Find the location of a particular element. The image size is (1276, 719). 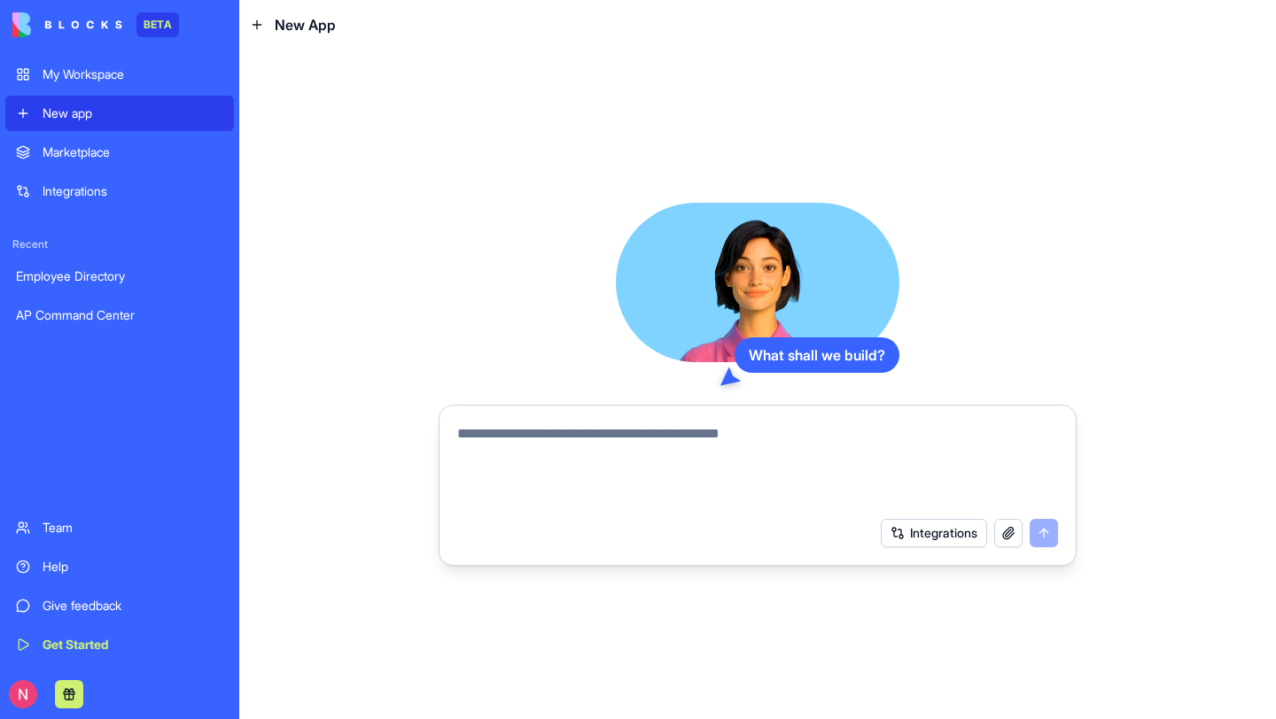

a: Employee Directory is located at coordinates (120, 276).